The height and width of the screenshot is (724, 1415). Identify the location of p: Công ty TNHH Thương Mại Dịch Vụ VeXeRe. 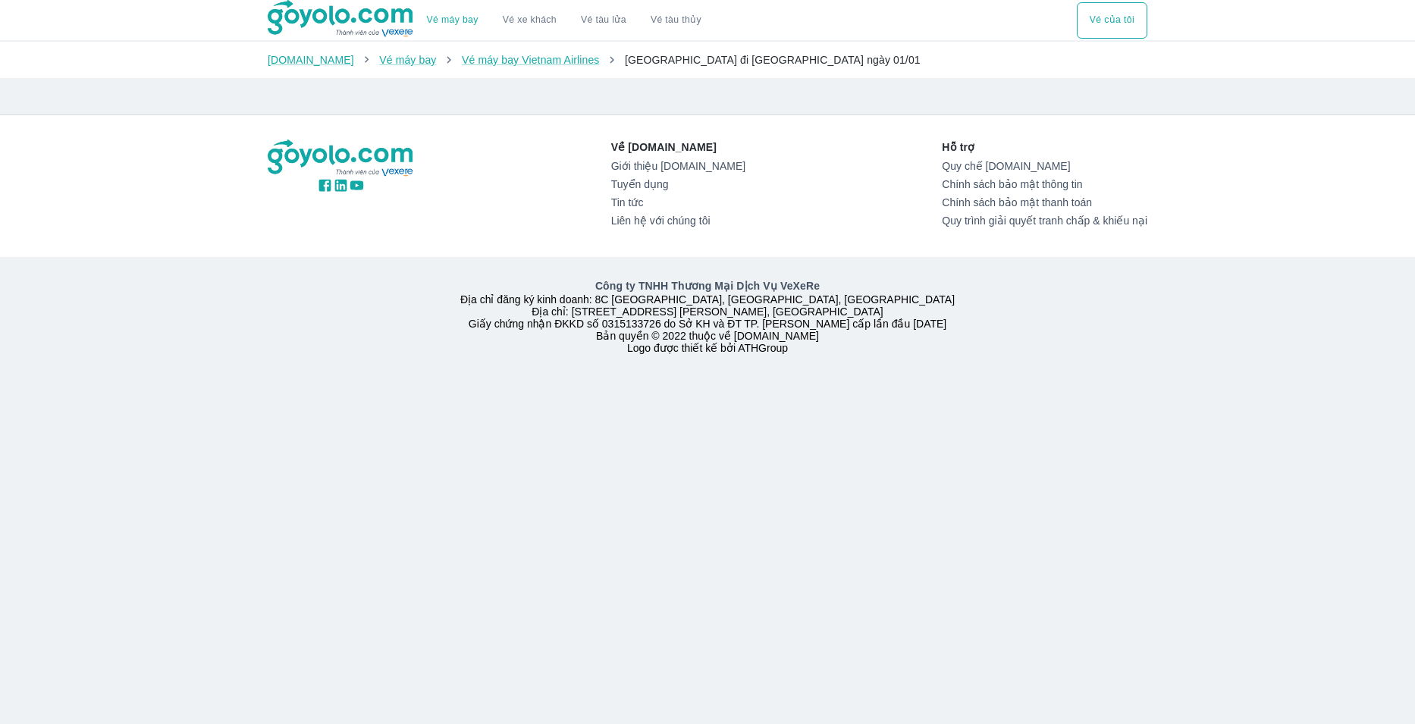
(708, 286).